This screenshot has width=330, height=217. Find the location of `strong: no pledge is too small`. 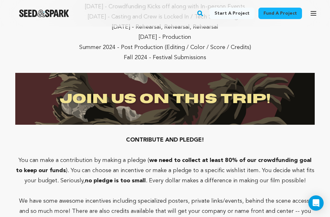

strong: no pledge is too small is located at coordinates (115, 181).